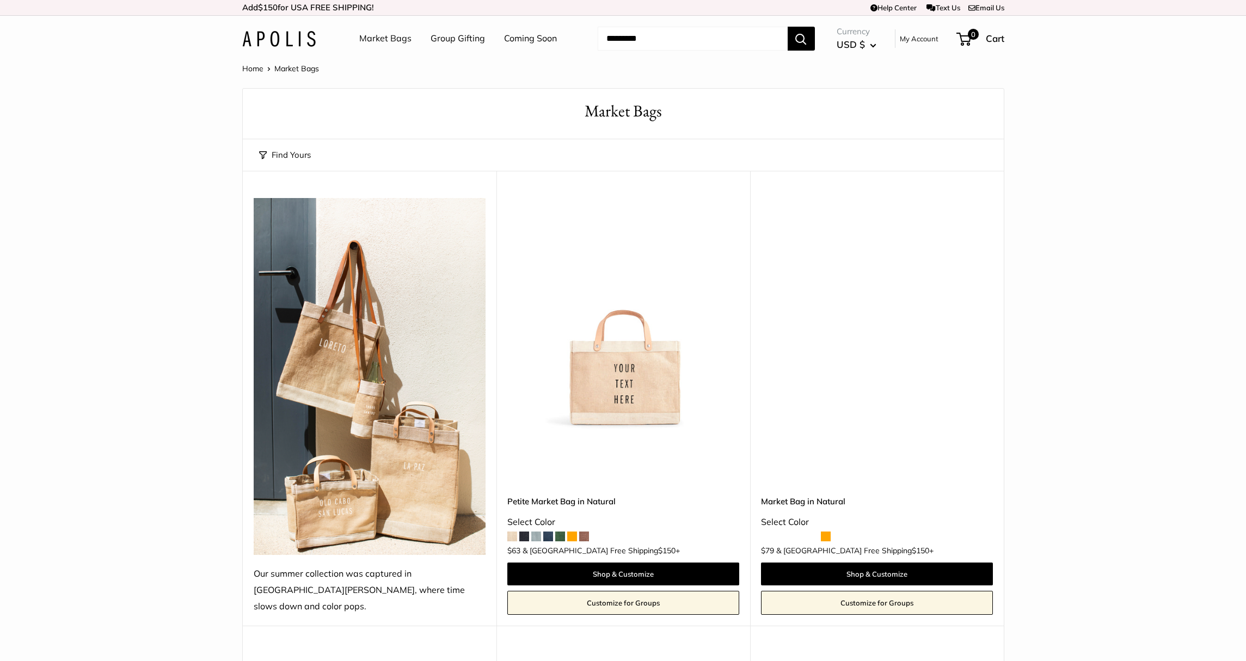 The height and width of the screenshot is (661, 1246). What do you see at coordinates (692, 39) in the screenshot?
I see `input: Search...` at bounding box center [692, 39].